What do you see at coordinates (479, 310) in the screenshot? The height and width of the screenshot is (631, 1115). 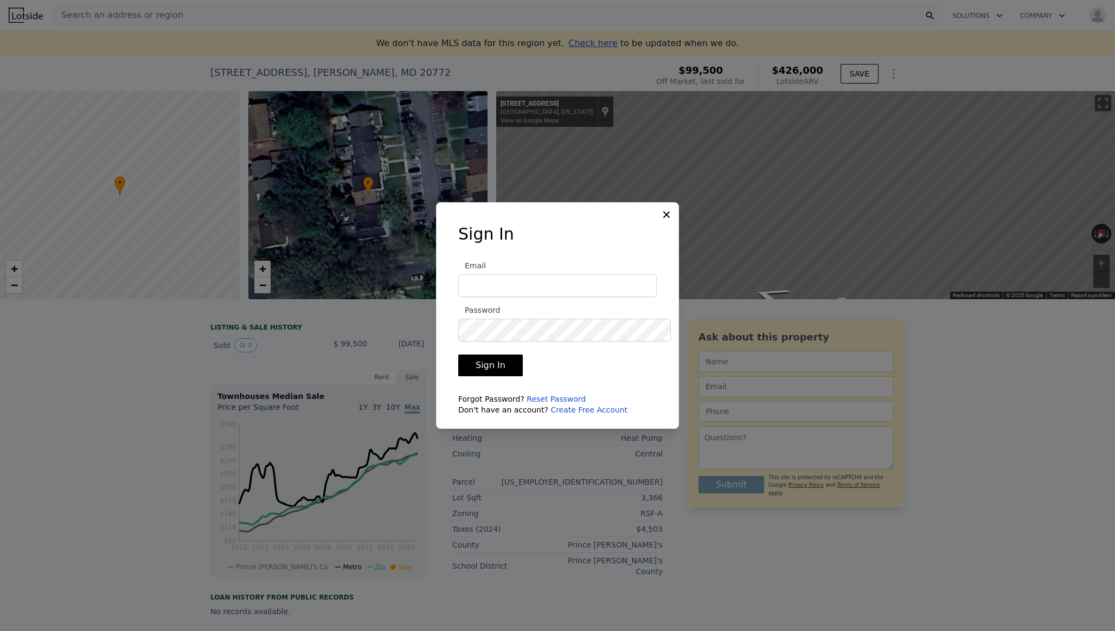 I see `span: Password` at bounding box center [479, 310].